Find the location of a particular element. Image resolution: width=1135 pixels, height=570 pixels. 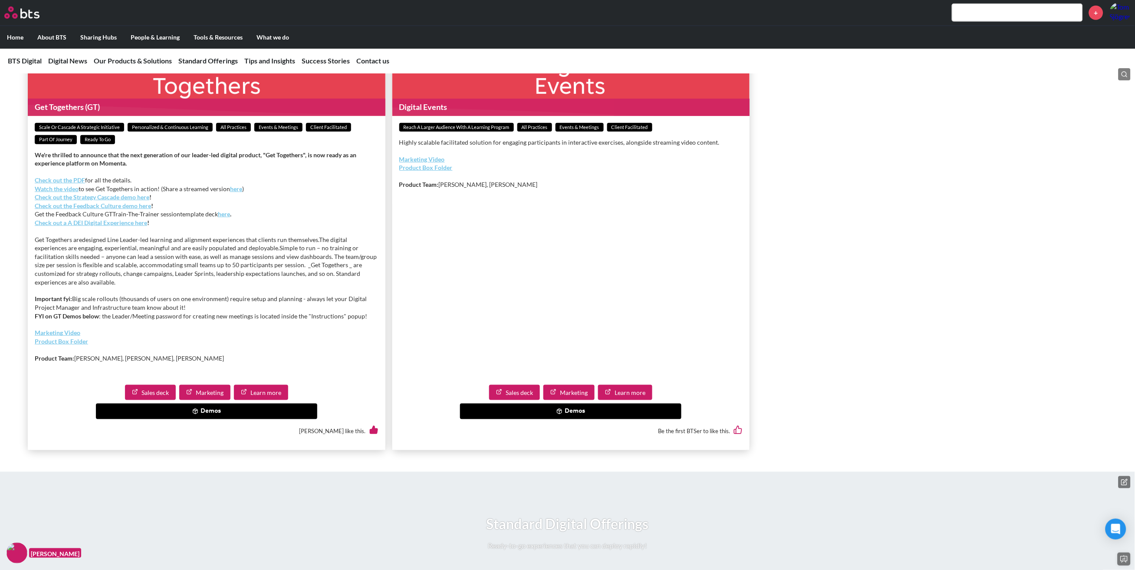

span: Personalized & Continuous Learning is located at coordinates (170, 127).